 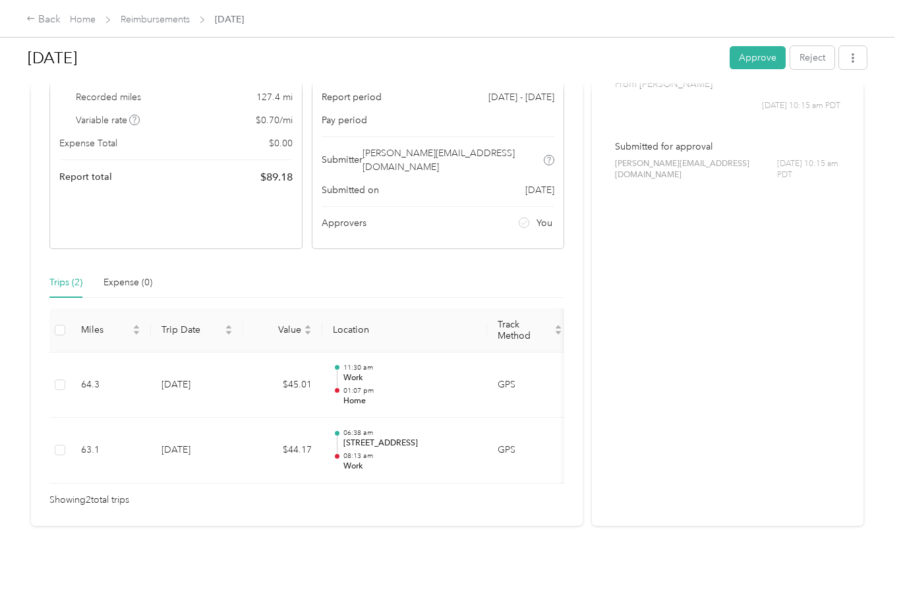 I want to click on td: $44.17, so click(x=283, y=451).